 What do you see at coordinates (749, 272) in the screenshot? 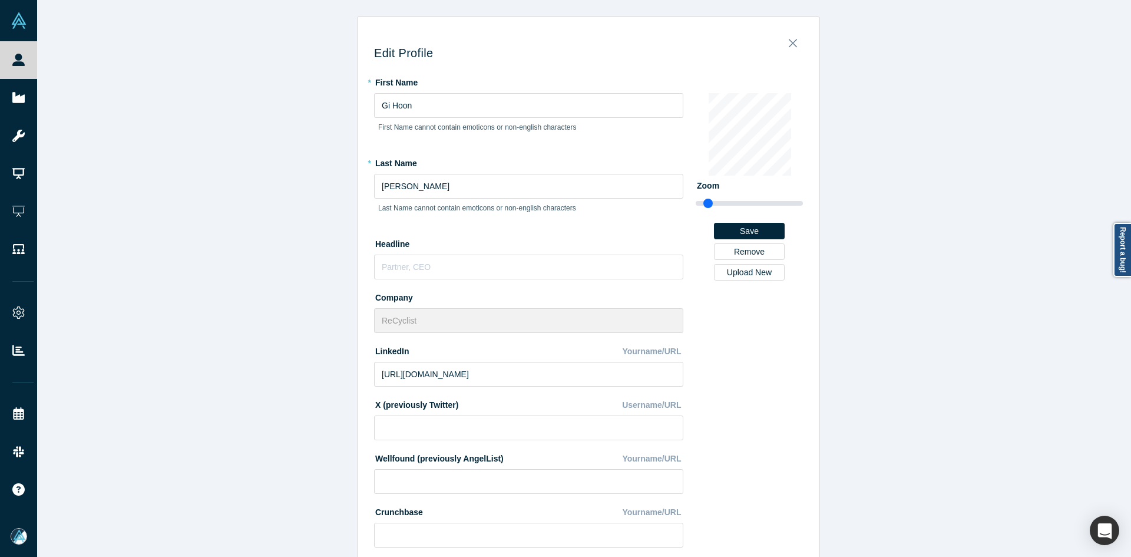
I see `div: Upload New` at bounding box center [749, 272].